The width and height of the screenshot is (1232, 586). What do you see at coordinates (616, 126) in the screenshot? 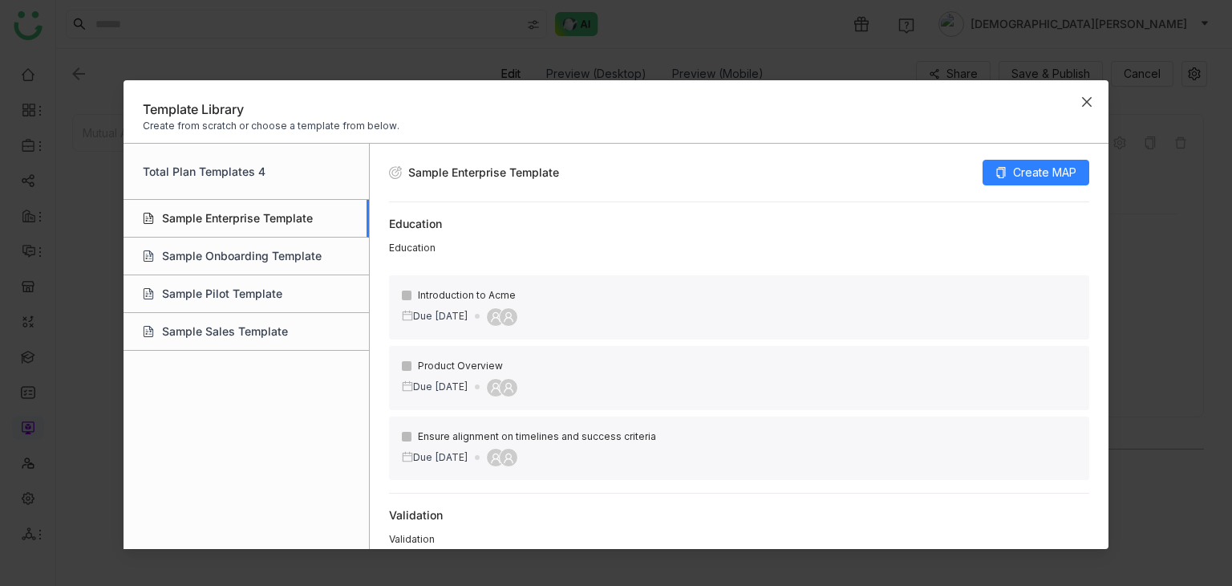
I see `div: Create from scratch or choose a template from below.` at bounding box center [616, 126].